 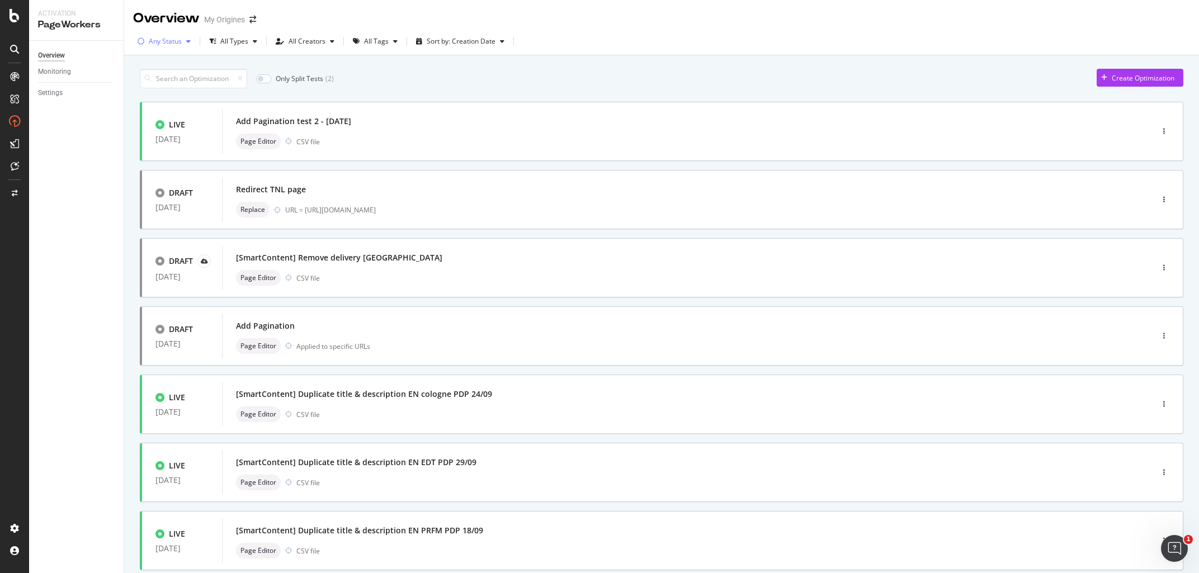 I want to click on div: Monitoring, so click(x=54, y=72).